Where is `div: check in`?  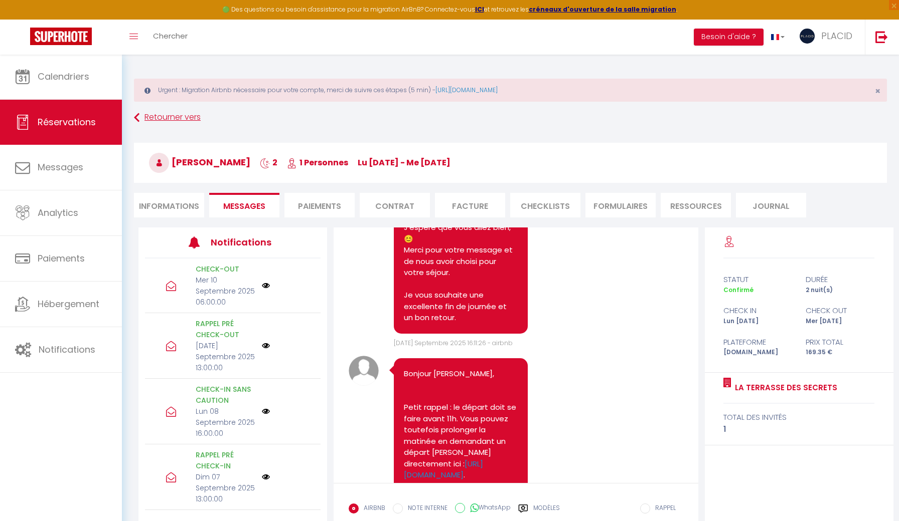 div: check in is located at coordinates (758, 311).